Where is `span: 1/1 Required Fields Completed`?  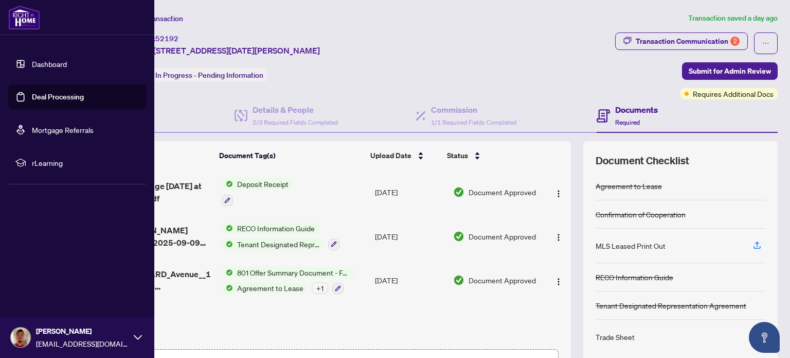 span: 1/1 Required Fields Completed is located at coordinates (474, 122).